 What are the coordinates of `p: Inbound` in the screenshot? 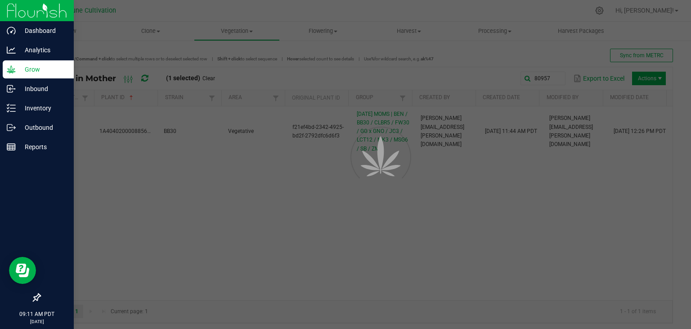 It's located at (43, 89).